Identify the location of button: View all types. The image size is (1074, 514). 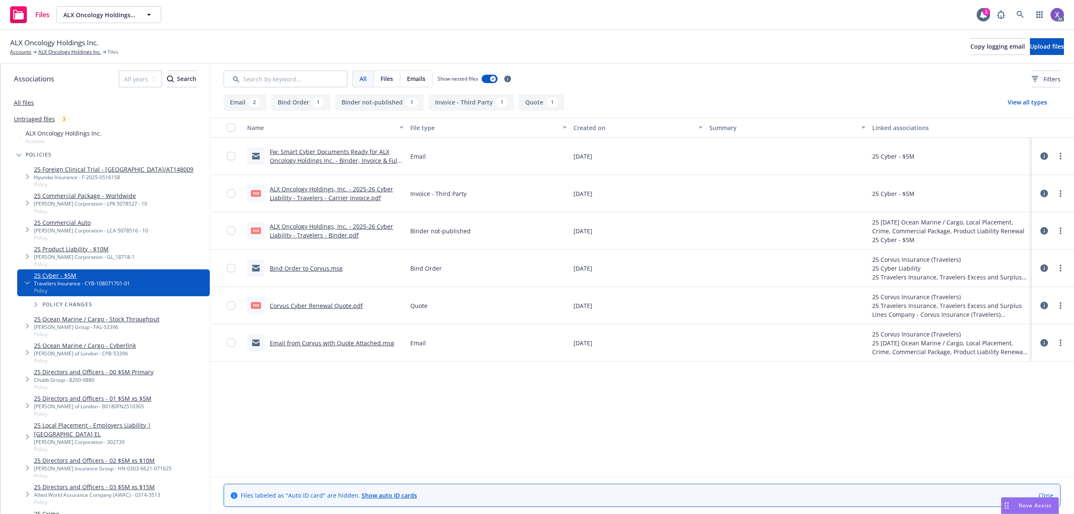
(1027, 102).